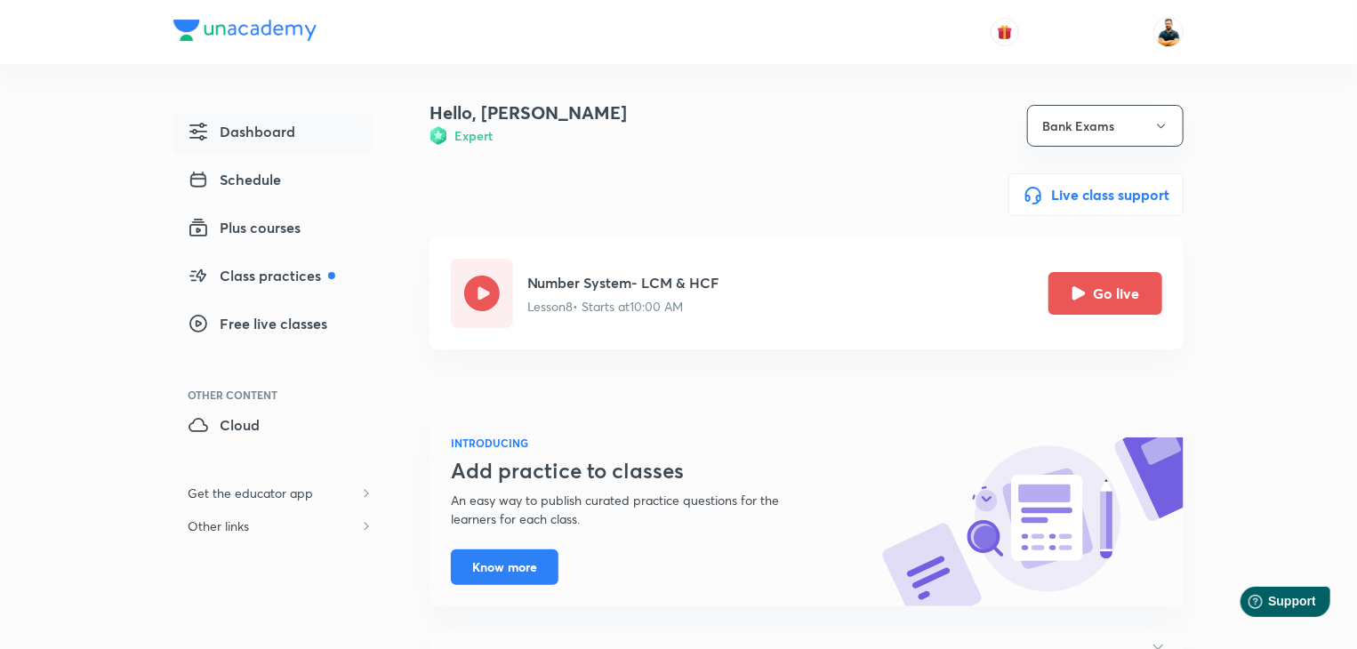 The width and height of the screenshot is (1357, 649). Describe the element at coordinates (273, 230) in the screenshot. I see `a: Plus courses` at that location.